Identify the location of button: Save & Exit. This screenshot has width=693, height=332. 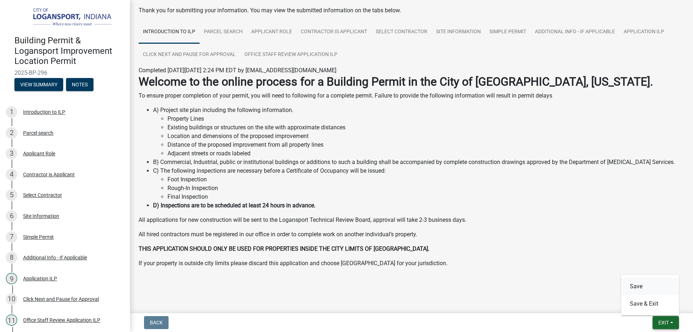
(650, 304).